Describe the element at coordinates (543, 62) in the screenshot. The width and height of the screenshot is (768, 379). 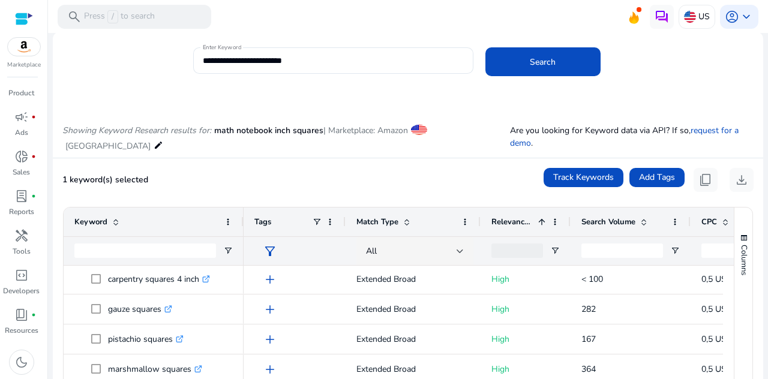
I see `button: Search` at that location.